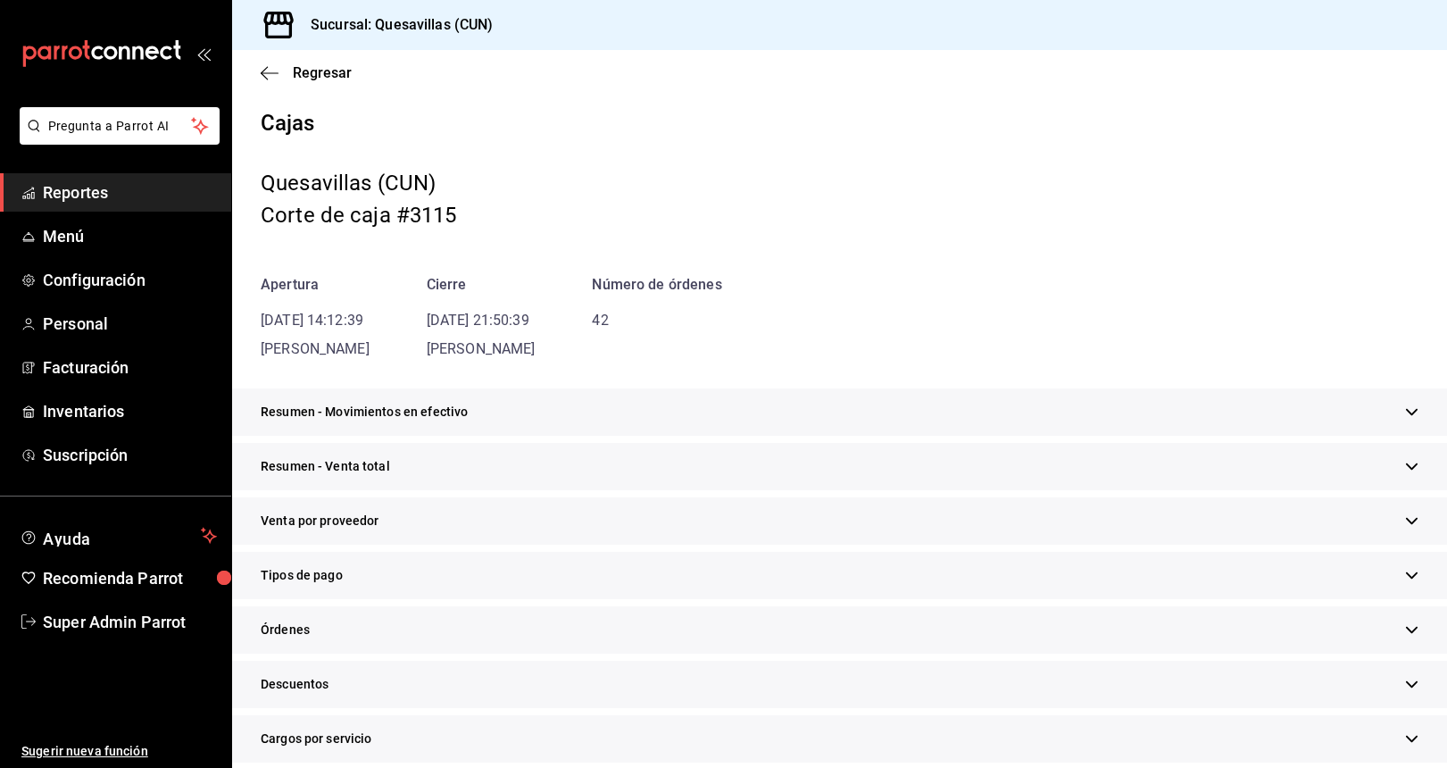  What do you see at coordinates (119, 751) in the screenshot?
I see `span: Sugerir nueva función` at bounding box center [119, 751].